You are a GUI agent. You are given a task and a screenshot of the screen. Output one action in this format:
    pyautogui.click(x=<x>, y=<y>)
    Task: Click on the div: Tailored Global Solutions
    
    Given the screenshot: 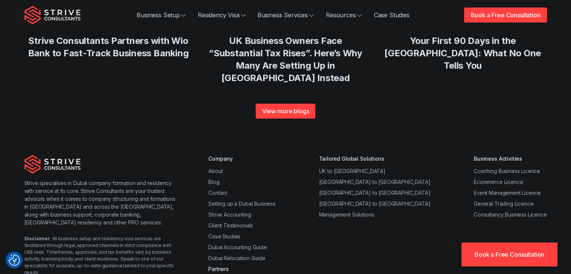 What is the action you would take?
    pyautogui.click(x=374, y=158)
    